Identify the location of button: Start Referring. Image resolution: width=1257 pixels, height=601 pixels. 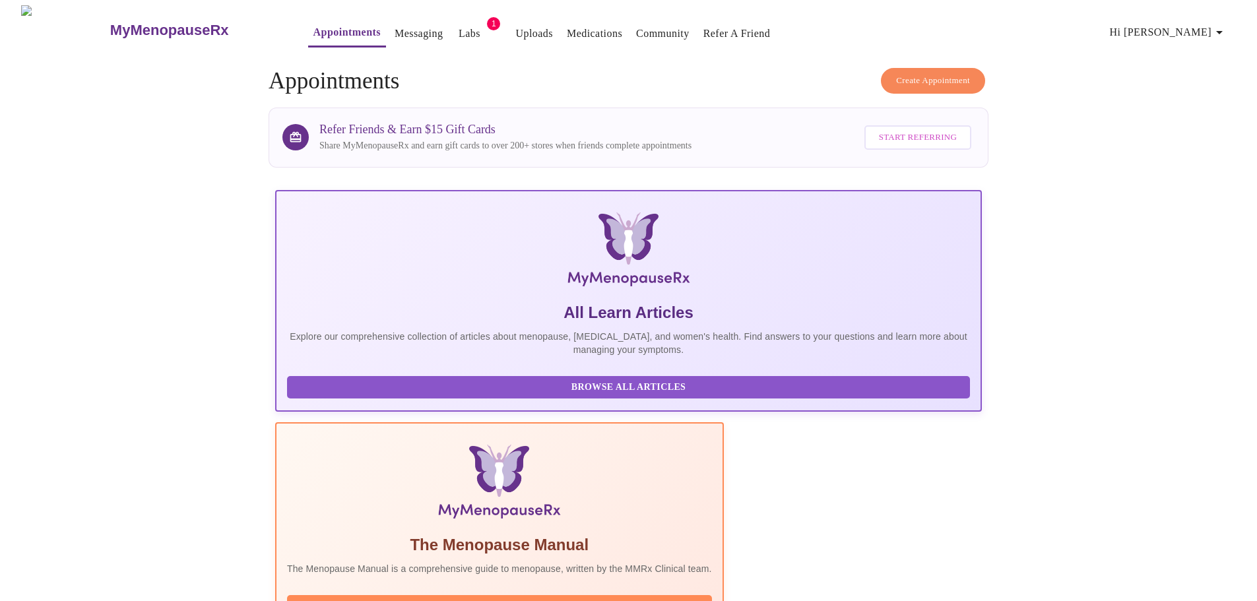
(918, 137).